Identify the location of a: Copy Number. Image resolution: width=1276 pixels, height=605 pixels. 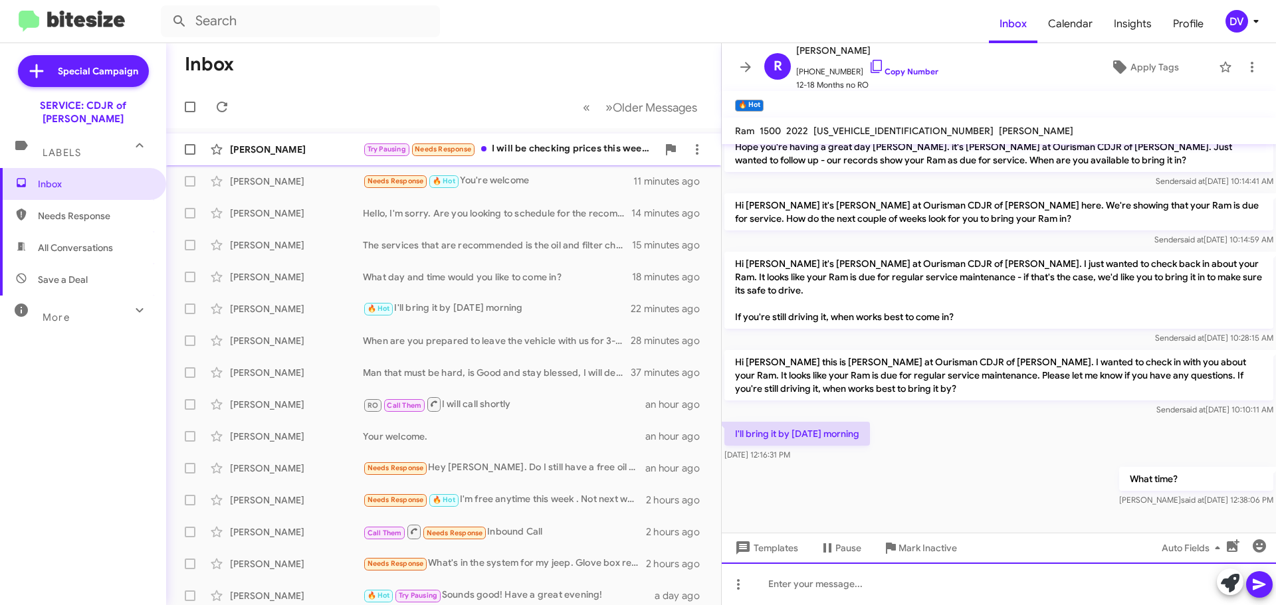
(903, 71).